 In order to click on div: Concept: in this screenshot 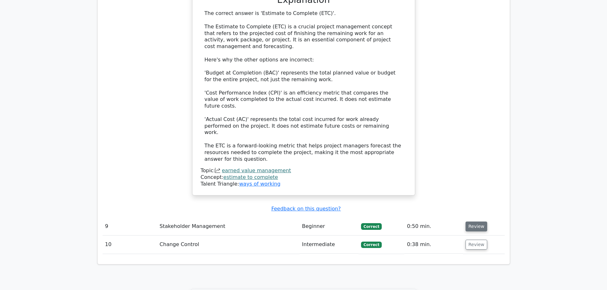, I will do `click(303, 177)`.